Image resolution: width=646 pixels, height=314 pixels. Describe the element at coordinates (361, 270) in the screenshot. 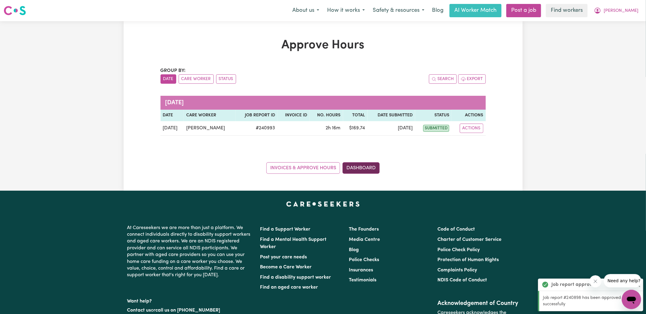

I see `a: Insurances` at that location.